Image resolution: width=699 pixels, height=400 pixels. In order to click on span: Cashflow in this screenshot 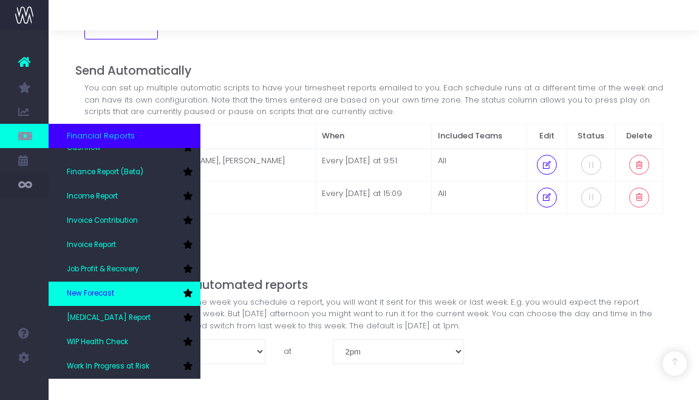, I will do `click(84, 148)`.